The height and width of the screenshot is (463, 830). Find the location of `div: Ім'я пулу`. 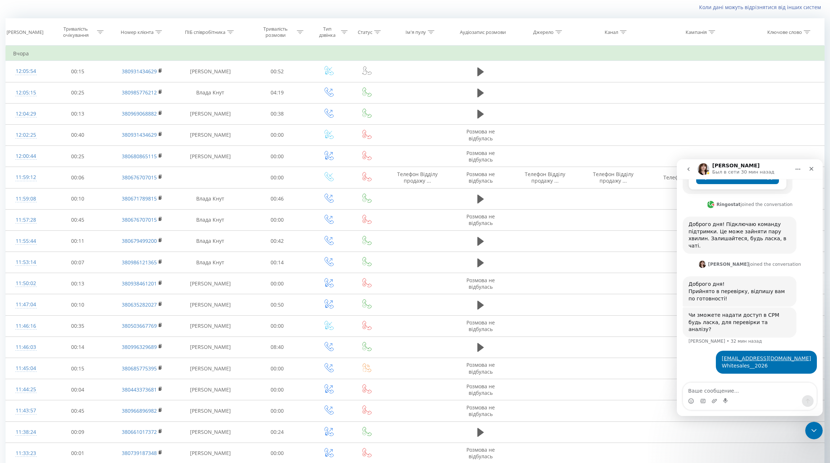

div: Ім'я пулу is located at coordinates (416, 32).